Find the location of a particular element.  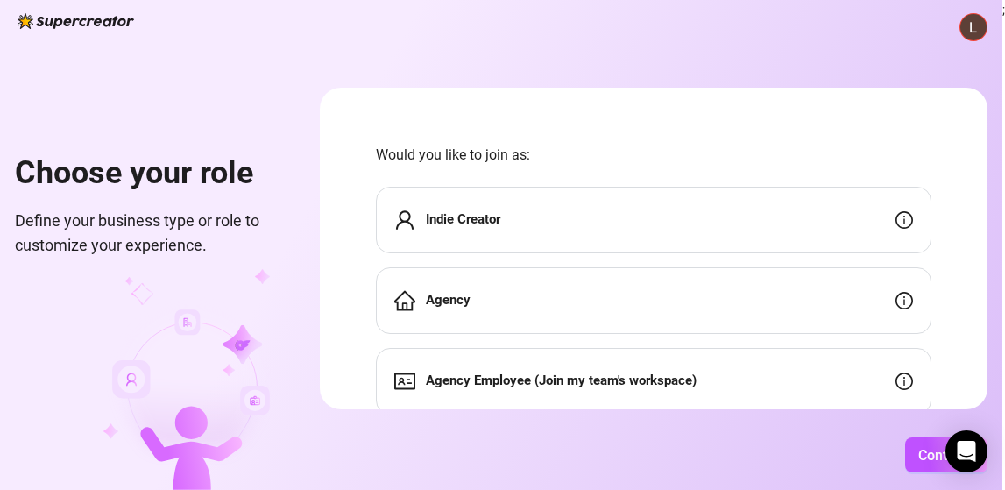

span: user is located at coordinates (405, 220).